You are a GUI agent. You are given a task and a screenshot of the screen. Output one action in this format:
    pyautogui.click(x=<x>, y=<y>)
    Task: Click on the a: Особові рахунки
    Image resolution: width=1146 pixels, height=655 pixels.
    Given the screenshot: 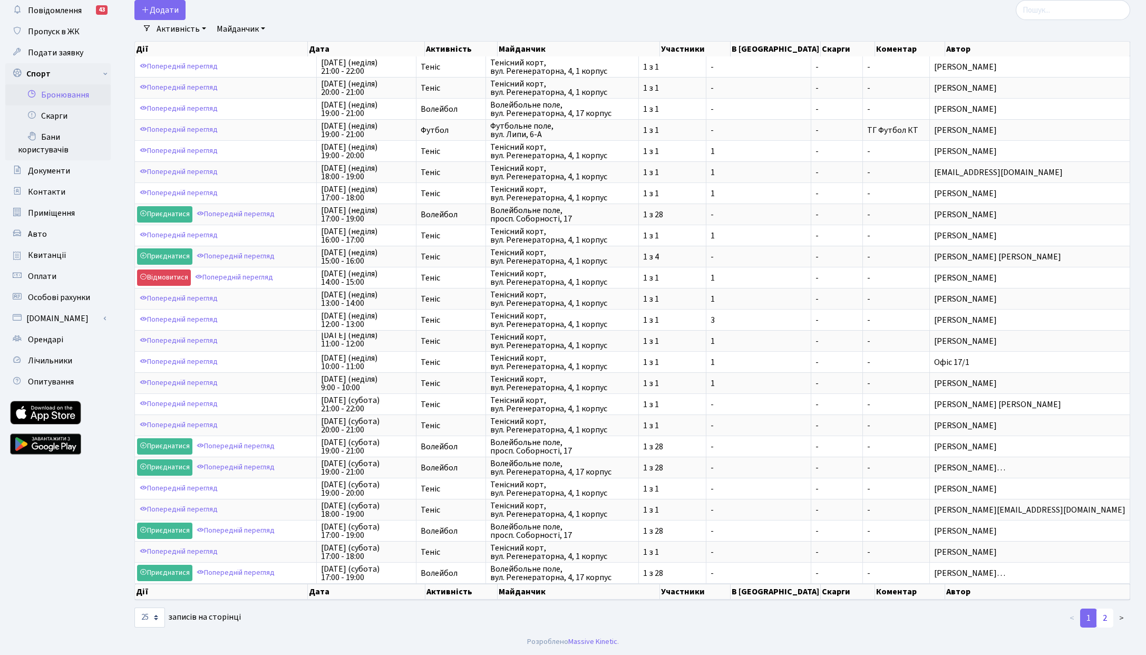 What is the action you would take?
    pyautogui.click(x=58, y=297)
    